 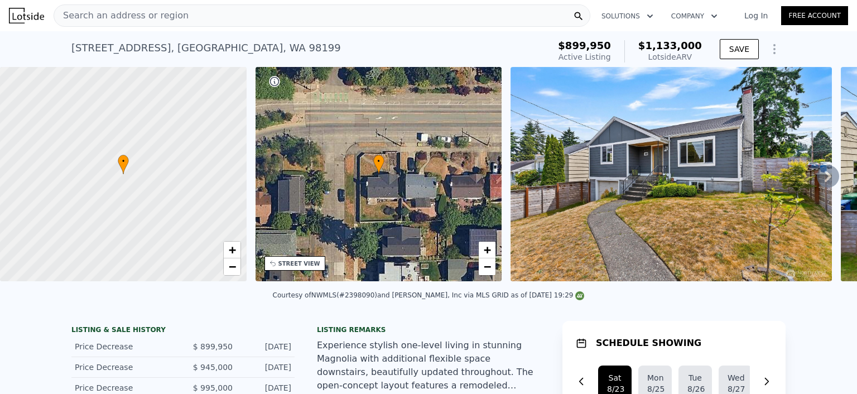 What do you see at coordinates (585, 57) in the screenshot?
I see `span: Active Listing` at bounding box center [585, 57].